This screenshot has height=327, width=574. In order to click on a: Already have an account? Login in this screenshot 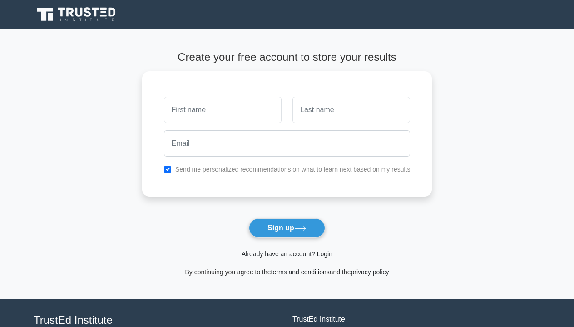, I will do `click(287, 254)`.